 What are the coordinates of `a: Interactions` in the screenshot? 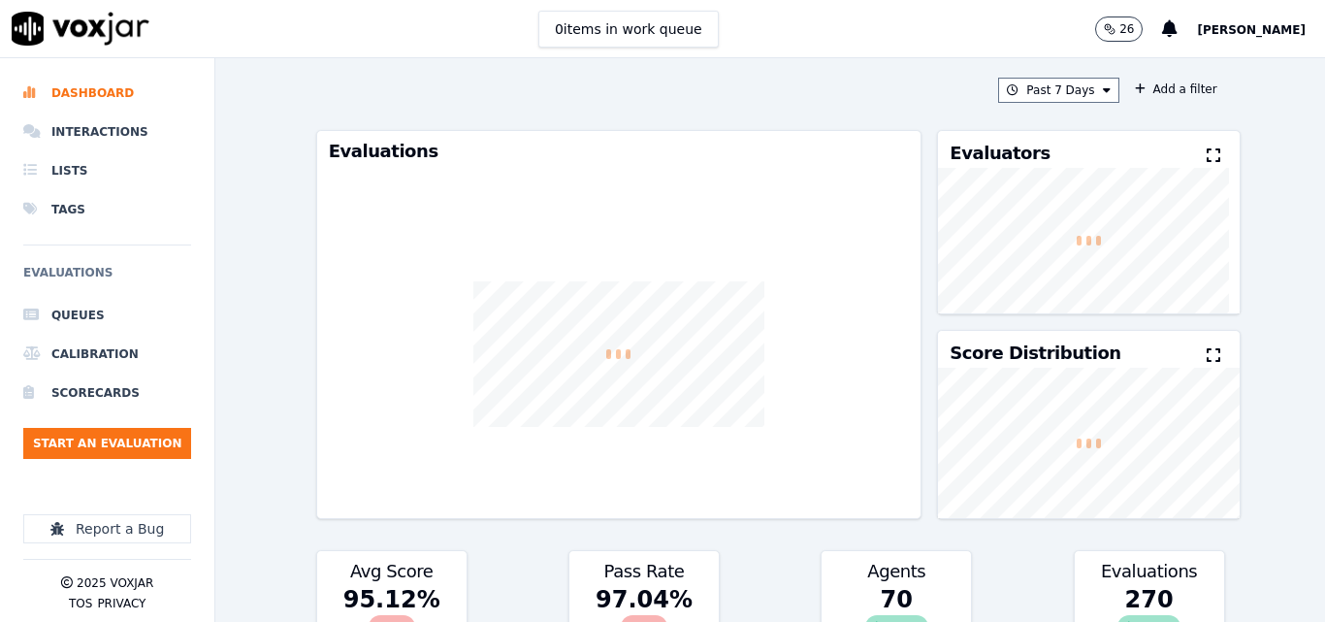 It's located at (107, 132).